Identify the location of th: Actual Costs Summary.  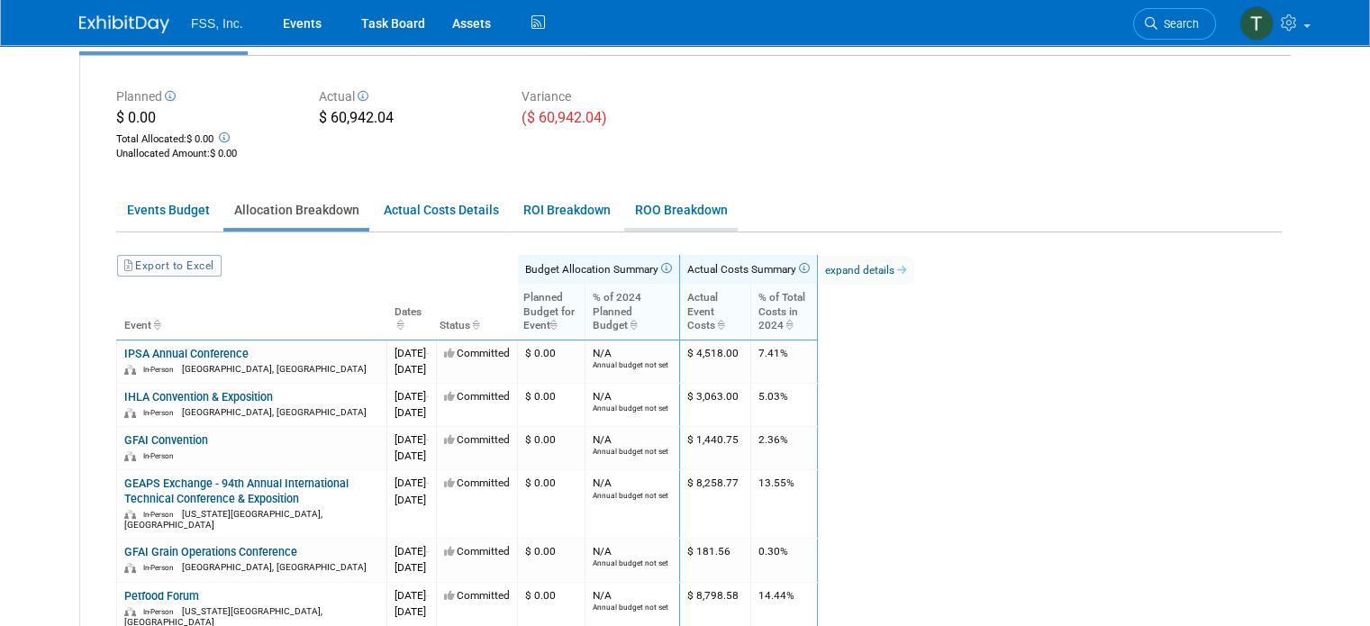
(749, 269).